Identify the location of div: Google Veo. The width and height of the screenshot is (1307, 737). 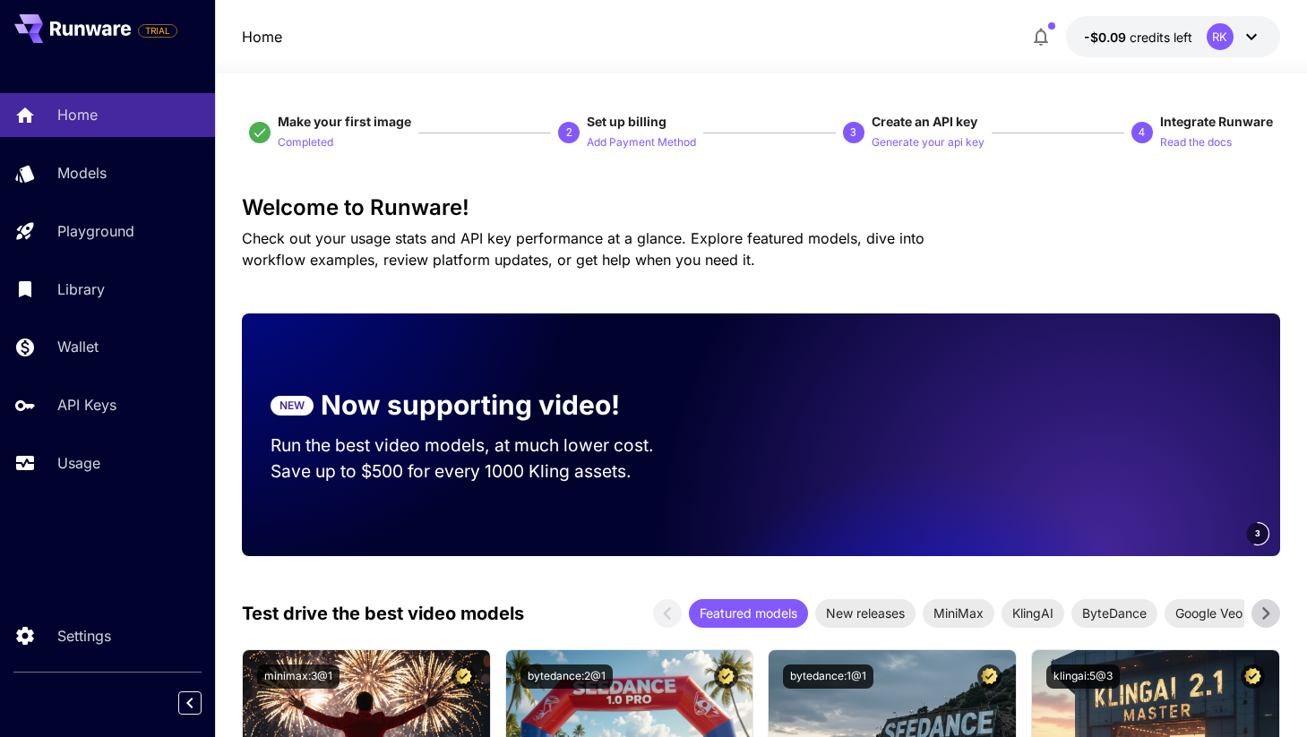
(1208, 613).